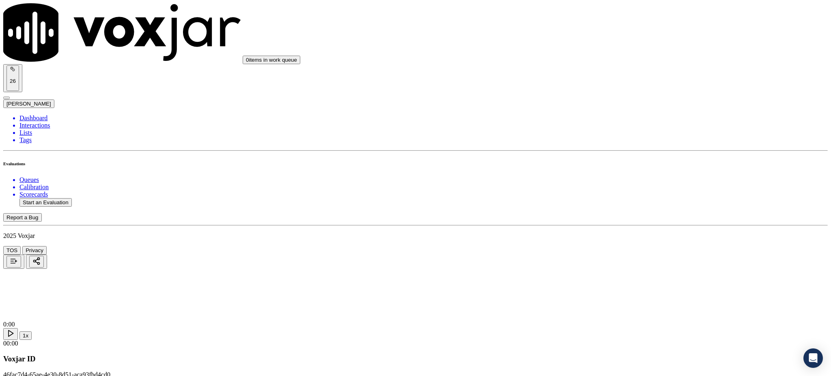  What do you see at coordinates (12, 250) in the screenshot?
I see `button: TOS` at bounding box center [12, 250].